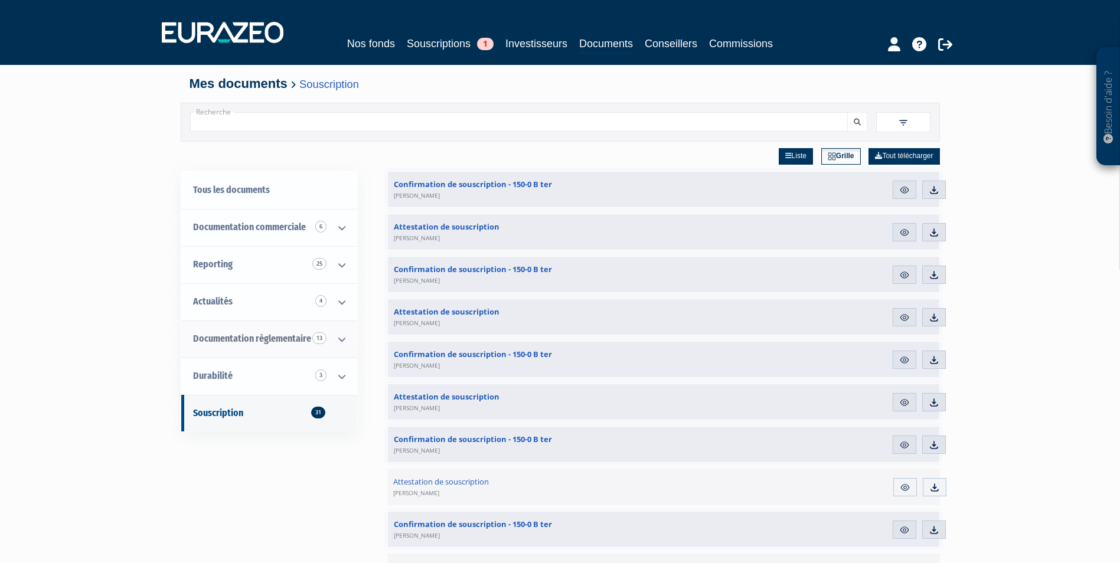 This screenshot has height=563, width=1120. I want to click on a: Souscription, so click(329, 84).